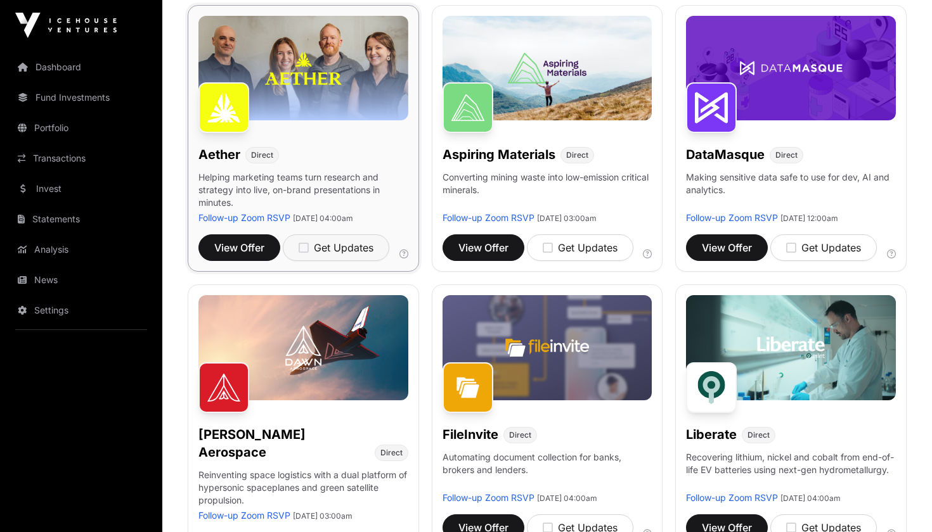 The image size is (932, 532). What do you see at coordinates (790, 68) in the screenshot?
I see `img: DataMasque-Banner.jpg` at bounding box center [790, 68].